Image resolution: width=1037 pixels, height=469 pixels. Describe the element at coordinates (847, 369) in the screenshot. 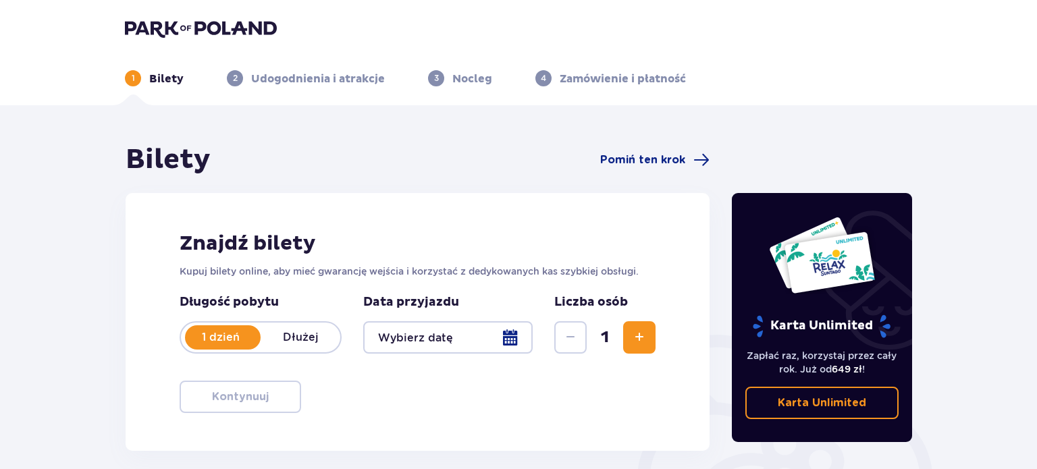

I see `span: 649 zł` at that location.